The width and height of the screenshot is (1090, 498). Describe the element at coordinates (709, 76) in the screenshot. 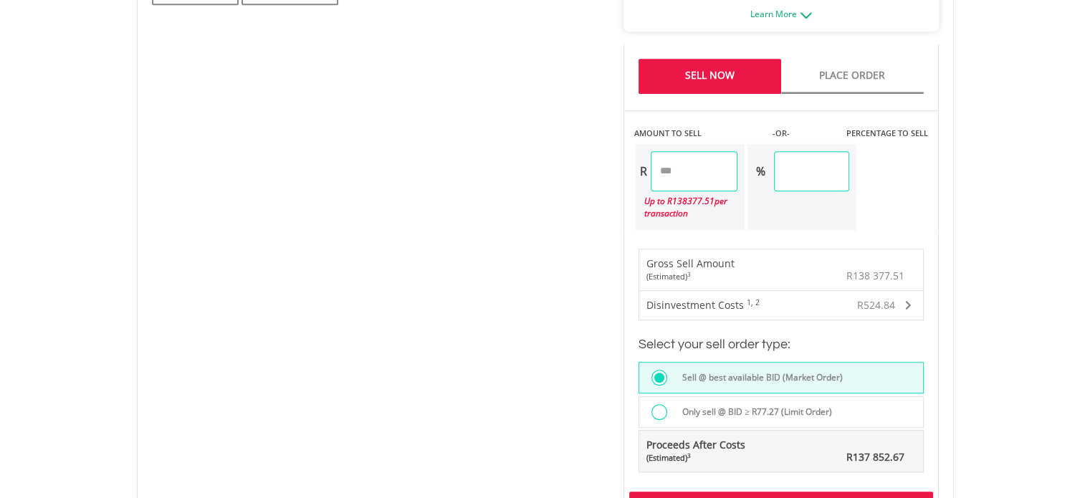

I see `a: Sell Now` at that location.